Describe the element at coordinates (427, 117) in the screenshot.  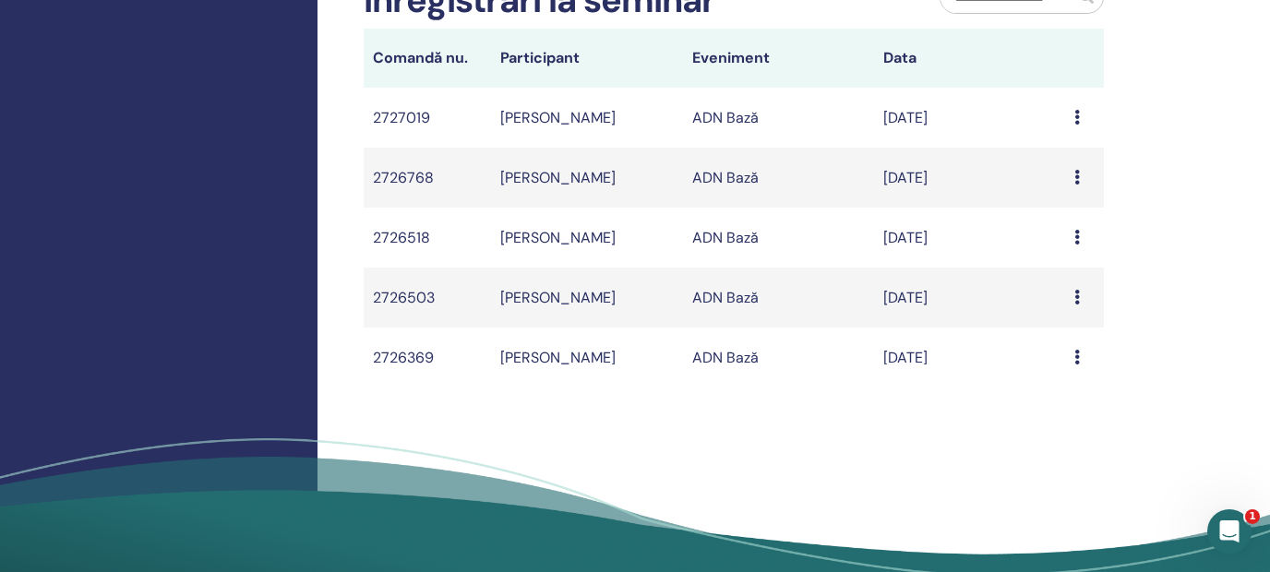
I see `td: 2727019` at that location.